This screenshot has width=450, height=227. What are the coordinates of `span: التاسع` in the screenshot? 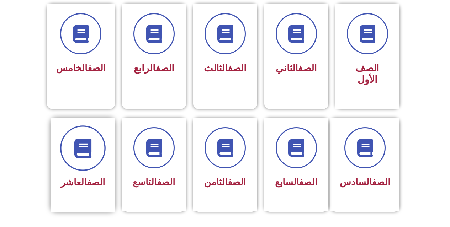 It's located at (154, 182).